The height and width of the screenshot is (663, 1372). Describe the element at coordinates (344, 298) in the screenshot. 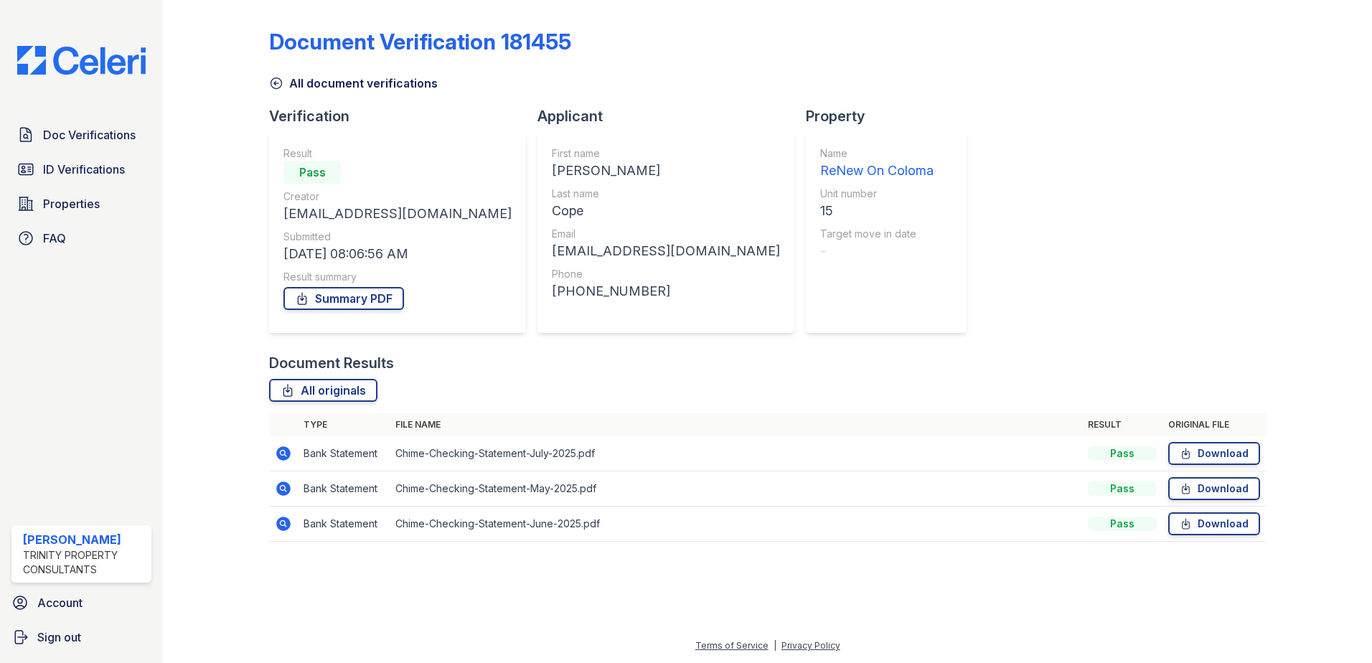

I see `a: Summary PDF` at that location.